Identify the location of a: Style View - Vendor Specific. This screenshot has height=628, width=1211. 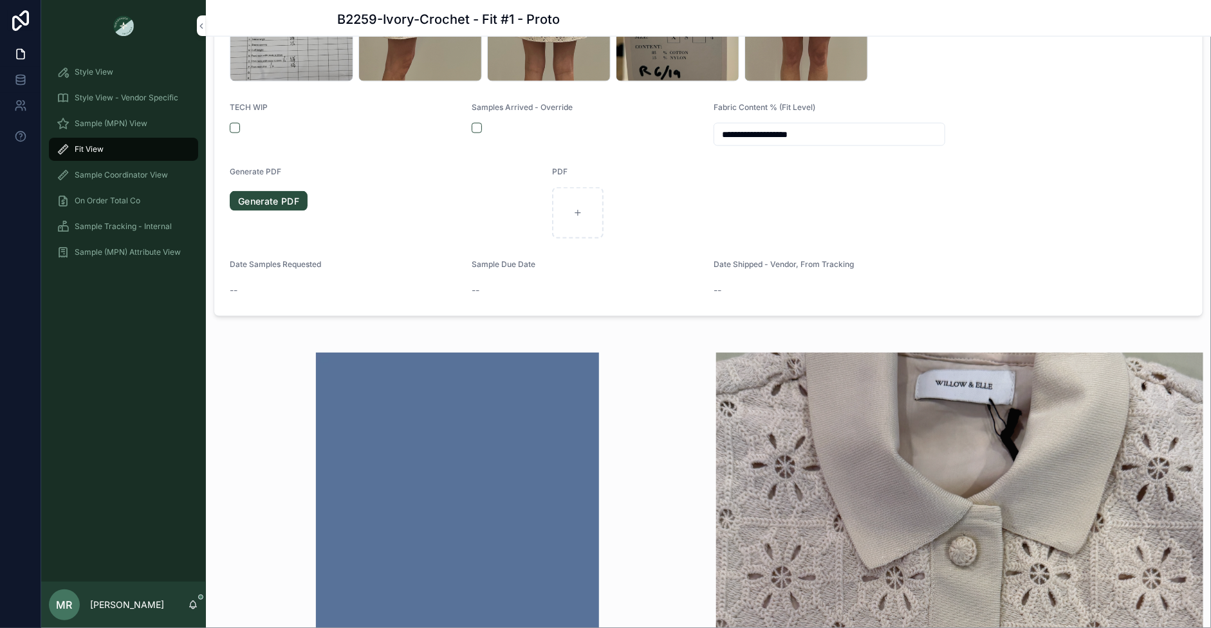
(124, 98).